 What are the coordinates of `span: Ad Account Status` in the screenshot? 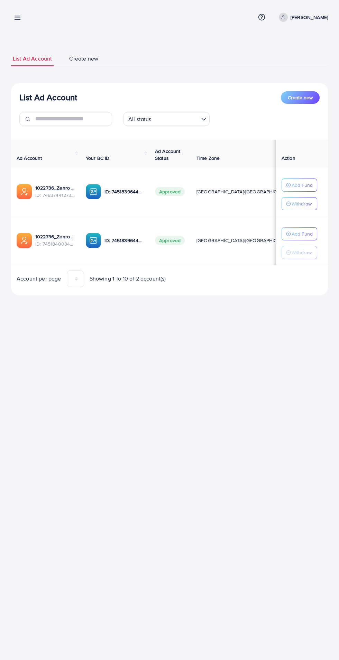 It's located at (168, 155).